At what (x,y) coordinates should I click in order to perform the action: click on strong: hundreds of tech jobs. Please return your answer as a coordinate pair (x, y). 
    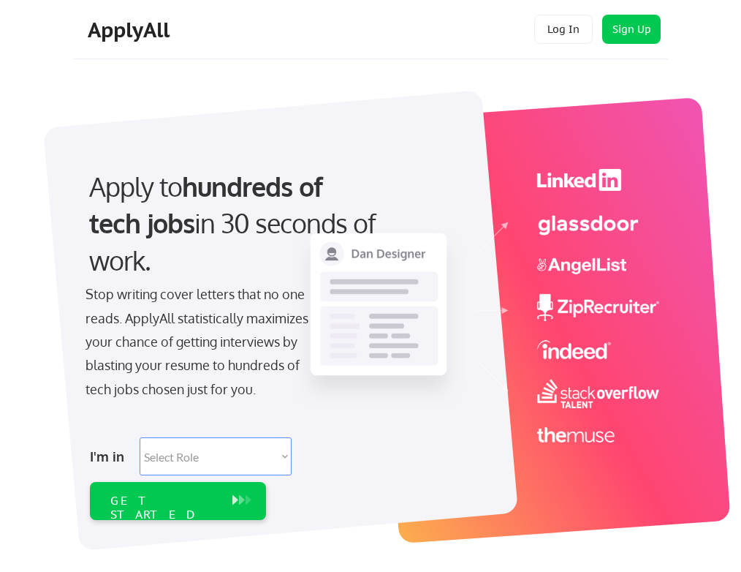
    Looking at the image, I should click on (209, 204).